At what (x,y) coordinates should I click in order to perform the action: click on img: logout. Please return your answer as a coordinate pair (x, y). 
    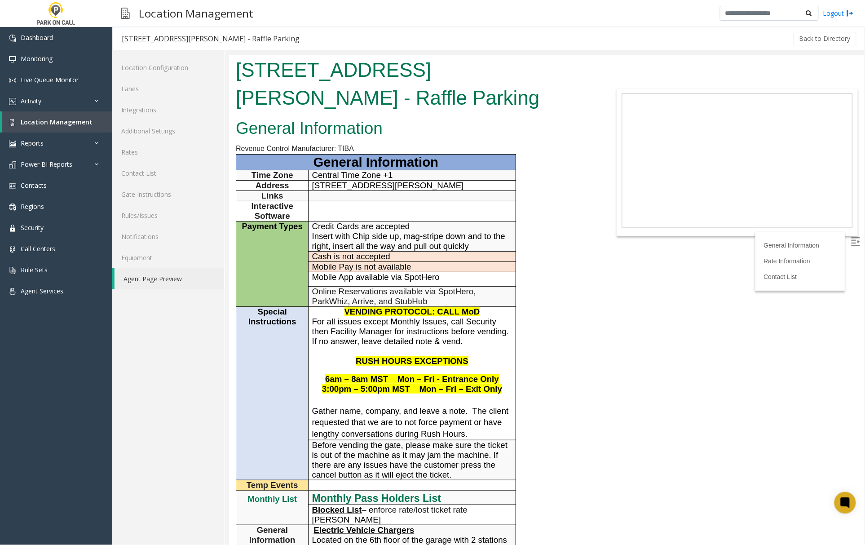
    Looking at the image, I should click on (850, 13).